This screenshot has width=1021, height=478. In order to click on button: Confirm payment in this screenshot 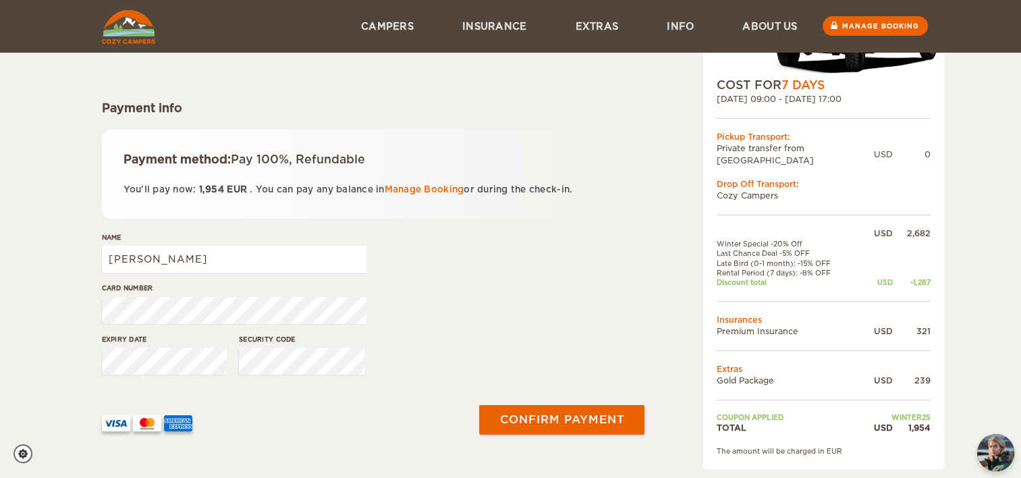, I will do `click(561, 420)`.